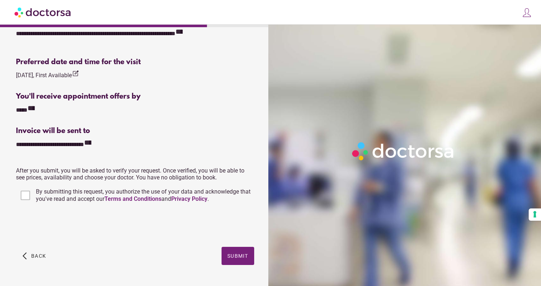 Image resolution: width=541 pixels, height=286 pixels. Describe the element at coordinates (135, 96) in the screenshot. I see `div: You'll receive appointment offers by` at that location.